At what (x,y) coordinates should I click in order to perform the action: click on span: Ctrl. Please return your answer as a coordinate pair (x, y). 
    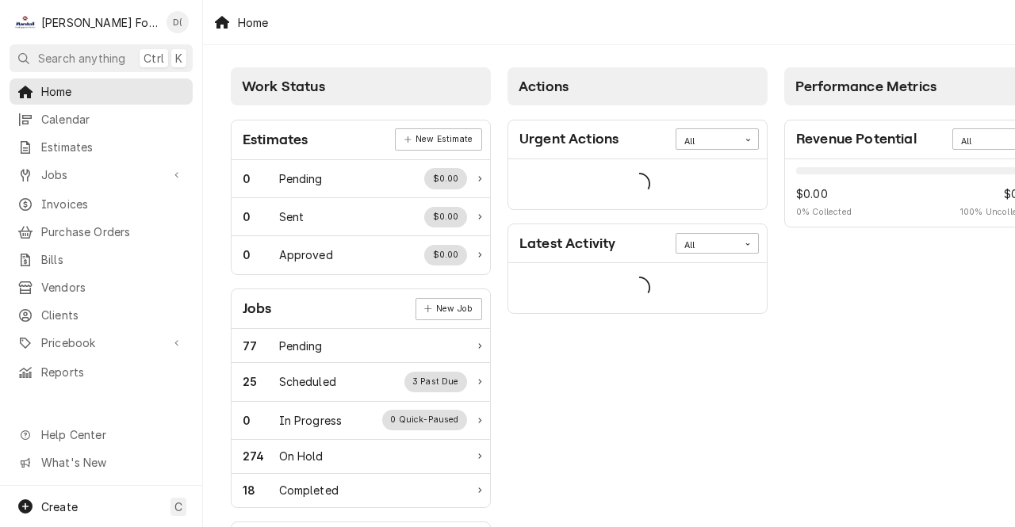
    Looking at the image, I should click on (154, 58).